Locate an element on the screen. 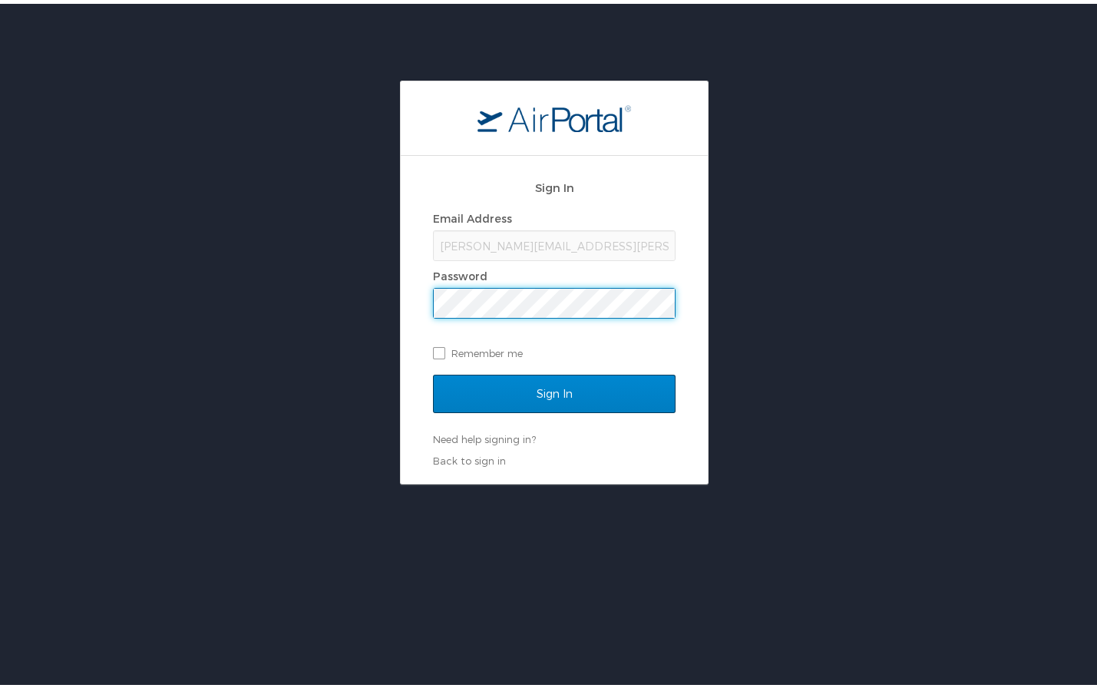  input: Sign In is located at coordinates (554, 390).